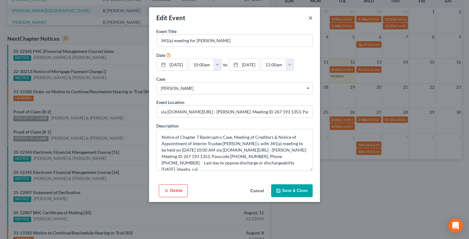 This screenshot has width=469, height=239. Describe the element at coordinates (234, 88) in the screenshot. I see `span: Select box activate` at that location.